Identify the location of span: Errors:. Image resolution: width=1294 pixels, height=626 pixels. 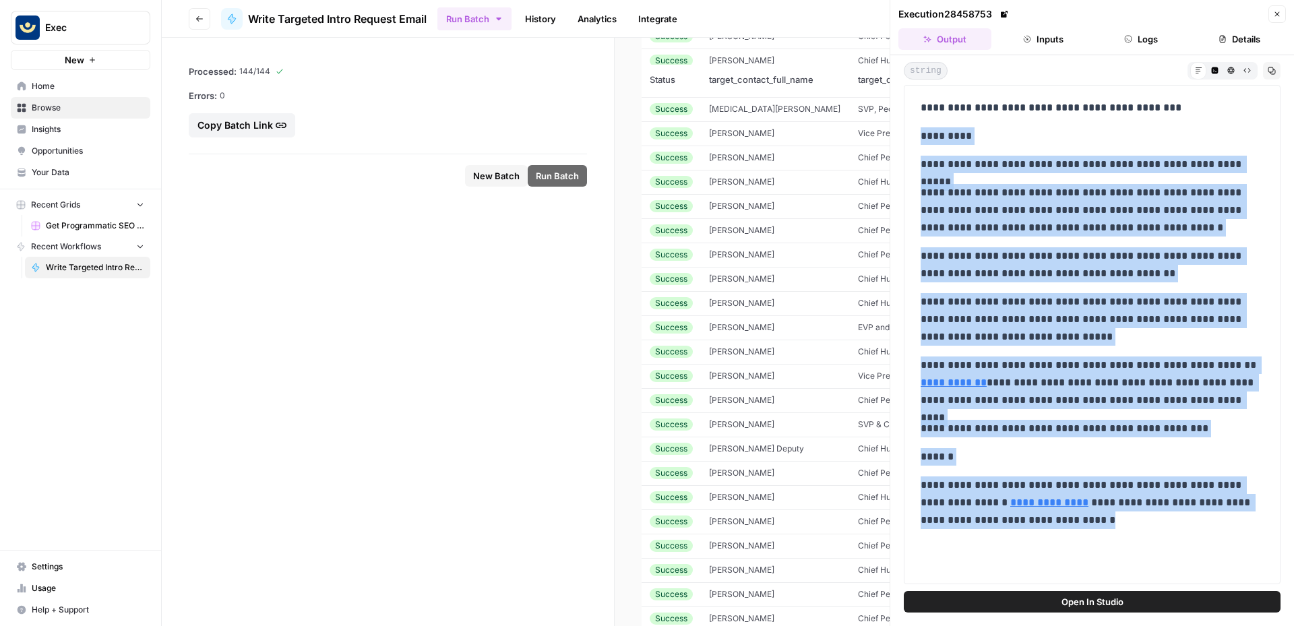
(203, 96).